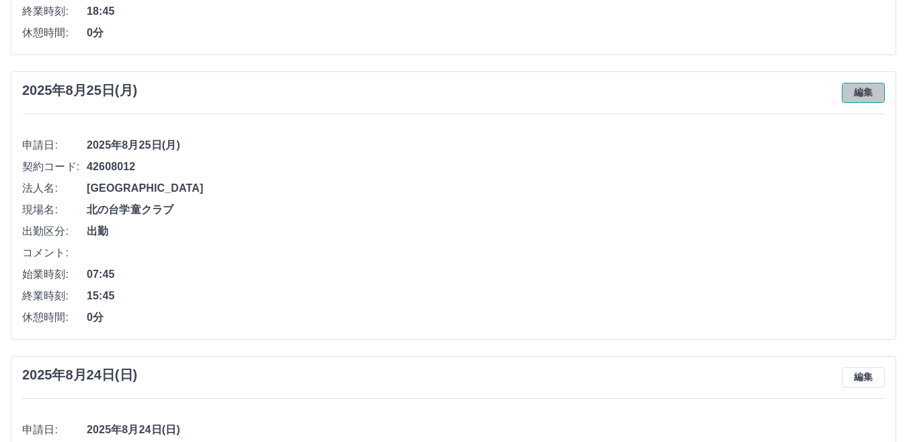 The image size is (907, 442). What do you see at coordinates (485, 145) in the screenshot?
I see `span: 2025年8月25日(月)` at bounding box center [485, 145].